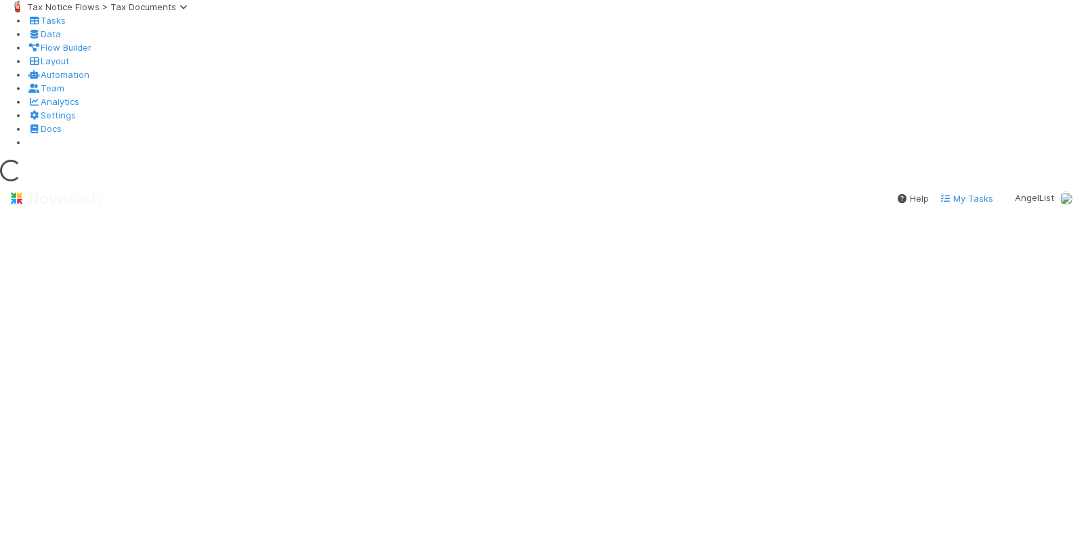 The height and width of the screenshot is (534, 1084). What do you see at coordinates (58, 75) in the screenshot?
I see `a: Automation` at bounding box center [58, 75].